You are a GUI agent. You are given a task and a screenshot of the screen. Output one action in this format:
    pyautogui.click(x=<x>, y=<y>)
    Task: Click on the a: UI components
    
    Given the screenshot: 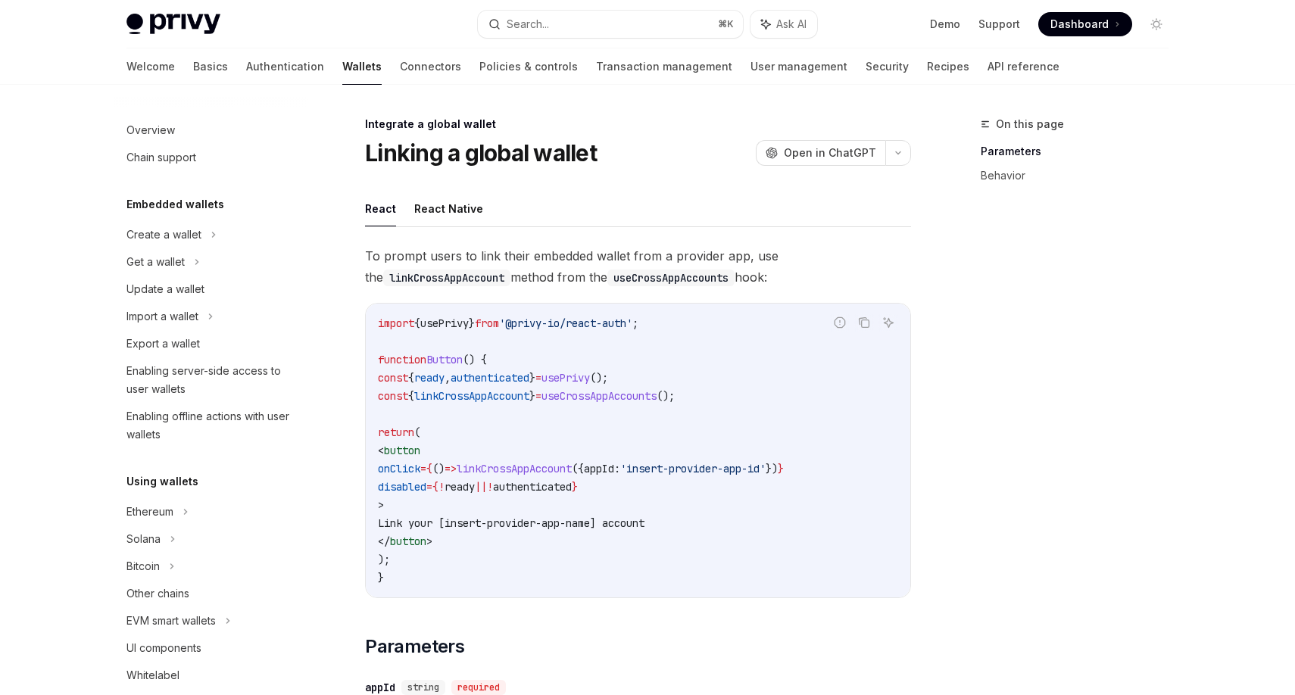 What is the action you would take?
    pyautogui.click(x=211, y=648)
    